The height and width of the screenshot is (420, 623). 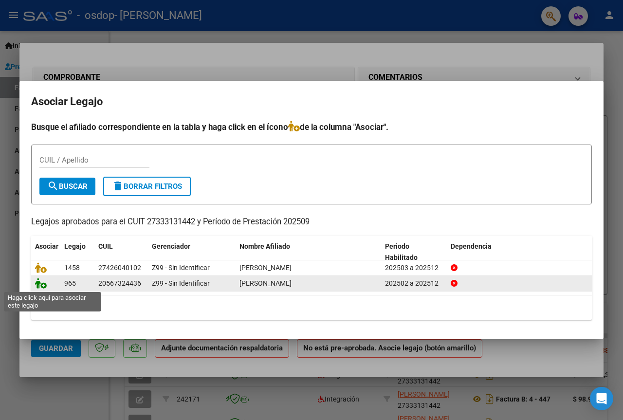 I want to click on div: Open Intercom Messenger, so click(x=602, y=399).